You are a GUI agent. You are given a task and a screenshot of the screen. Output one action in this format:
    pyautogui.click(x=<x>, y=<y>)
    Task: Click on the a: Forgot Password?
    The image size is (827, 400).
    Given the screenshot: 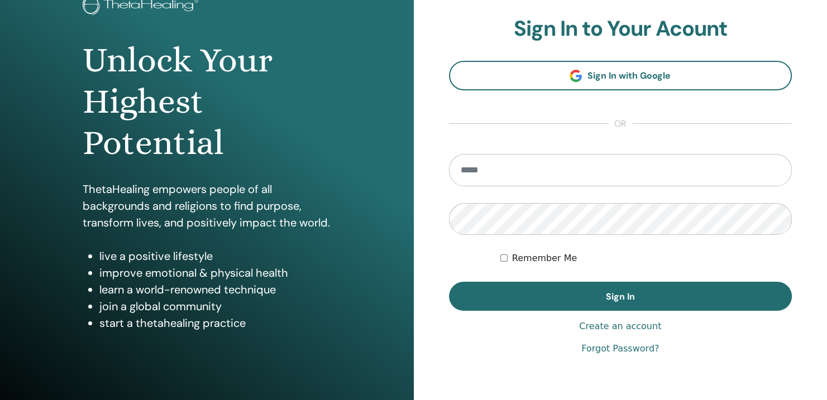 What is the action you would take?
    pyautogui.click(x=620, y=349)
    